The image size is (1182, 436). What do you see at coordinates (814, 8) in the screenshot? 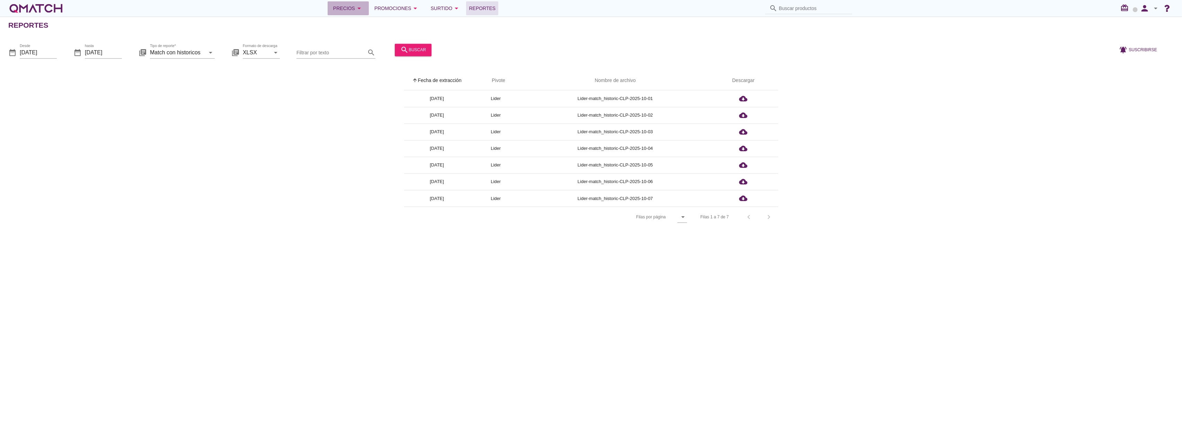
I see `input: Buscar productos` at bounding box center [814, 8].